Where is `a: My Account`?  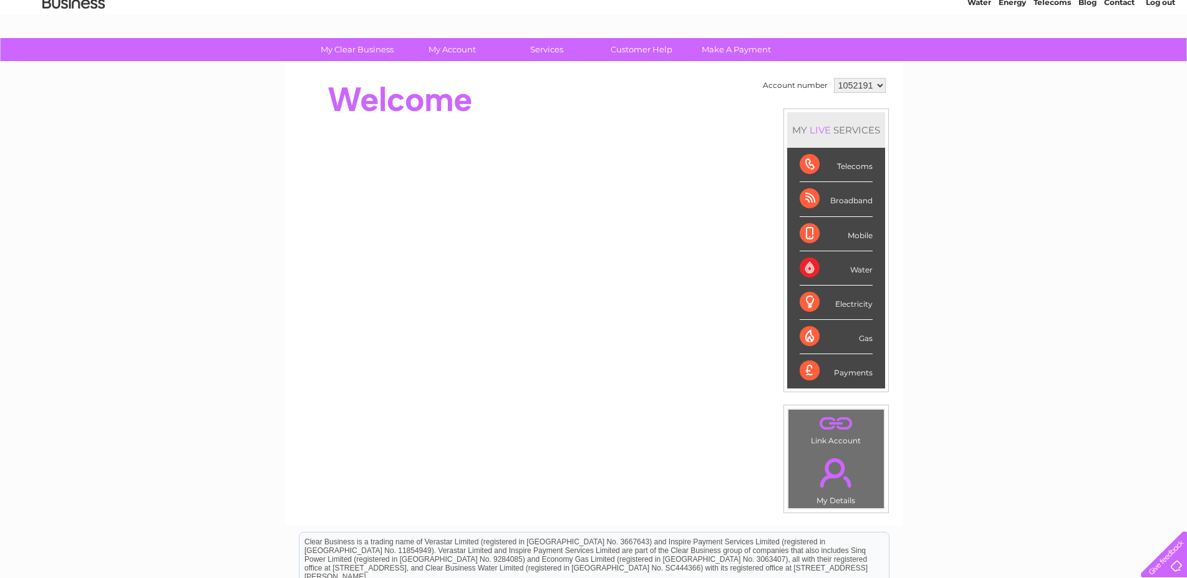 a: My Account is located at coordinates (452, 49).